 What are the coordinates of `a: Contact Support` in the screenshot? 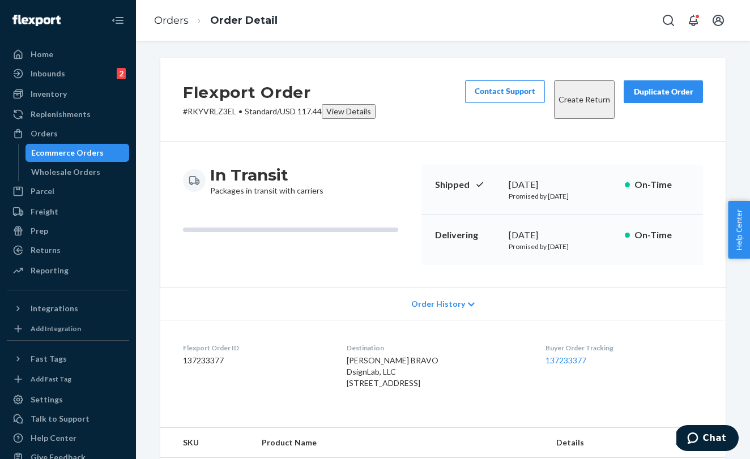 It's located at (505, 92).